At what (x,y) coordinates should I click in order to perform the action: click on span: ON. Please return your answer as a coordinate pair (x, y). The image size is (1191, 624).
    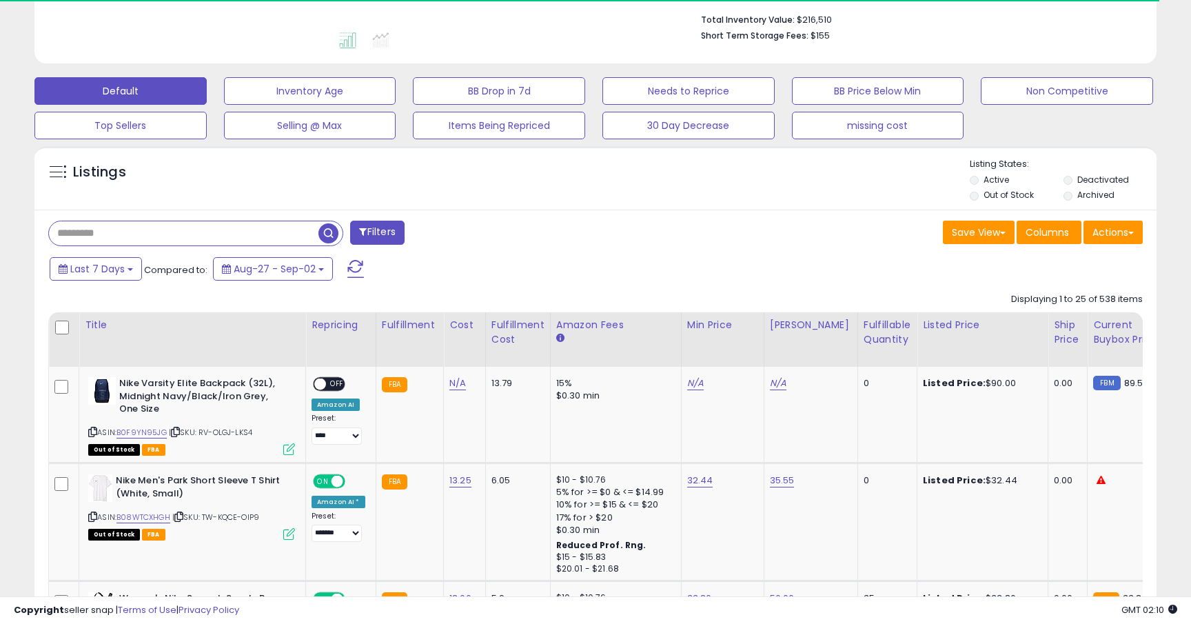
    Looking at the image, I should click on (323, 481).